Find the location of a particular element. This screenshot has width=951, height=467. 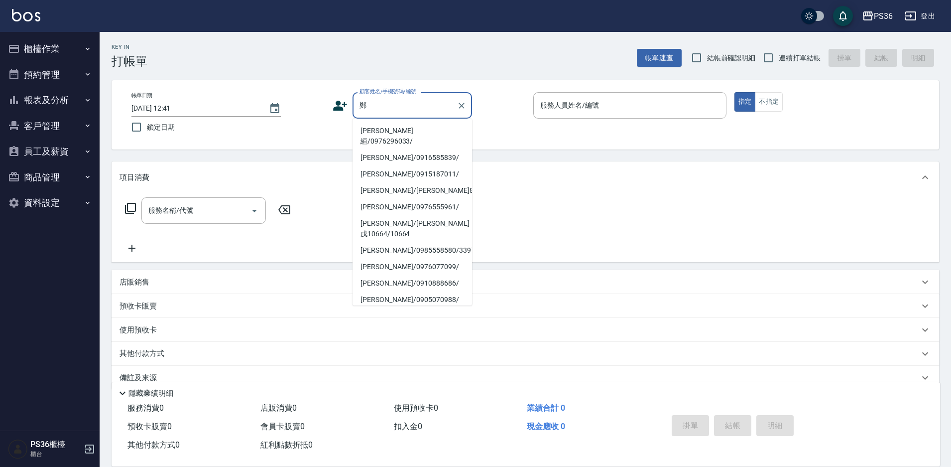

button: 資料設定 is located at coordinates (50, 203).